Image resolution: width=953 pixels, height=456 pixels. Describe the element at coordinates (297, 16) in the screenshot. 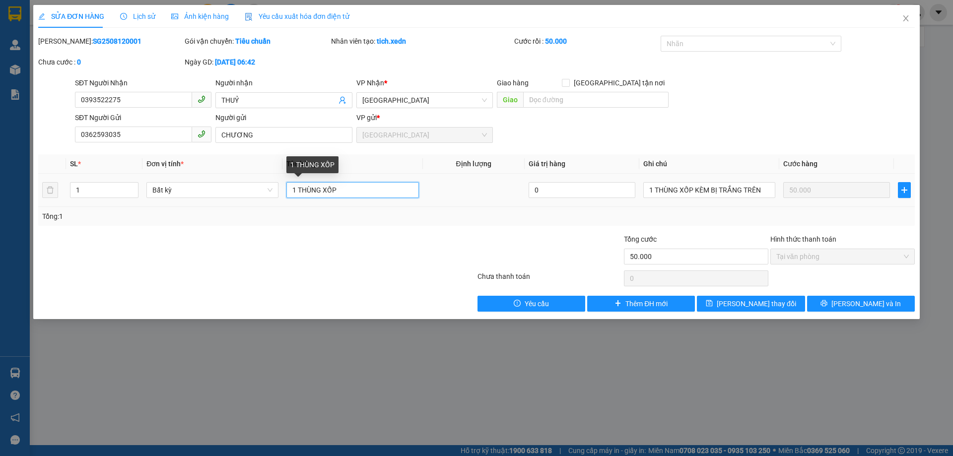

I see `span: Yêu cầu xuất hóa đơn điện tử` at that location.